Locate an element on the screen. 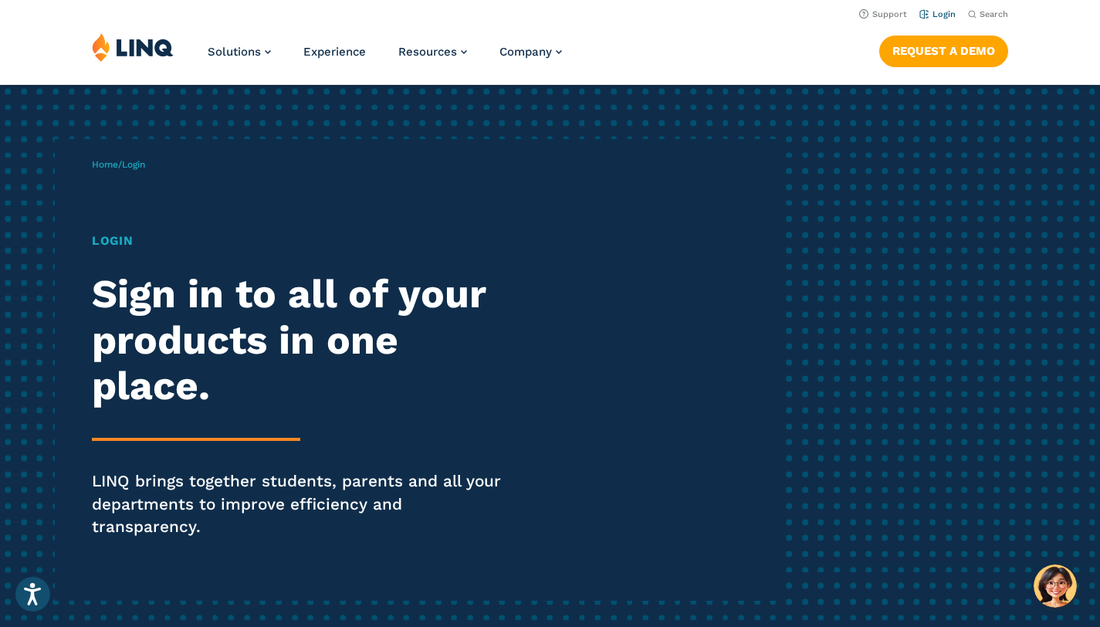 The image size is (1100, 627). a: Home is located at coordinates (105, 164).